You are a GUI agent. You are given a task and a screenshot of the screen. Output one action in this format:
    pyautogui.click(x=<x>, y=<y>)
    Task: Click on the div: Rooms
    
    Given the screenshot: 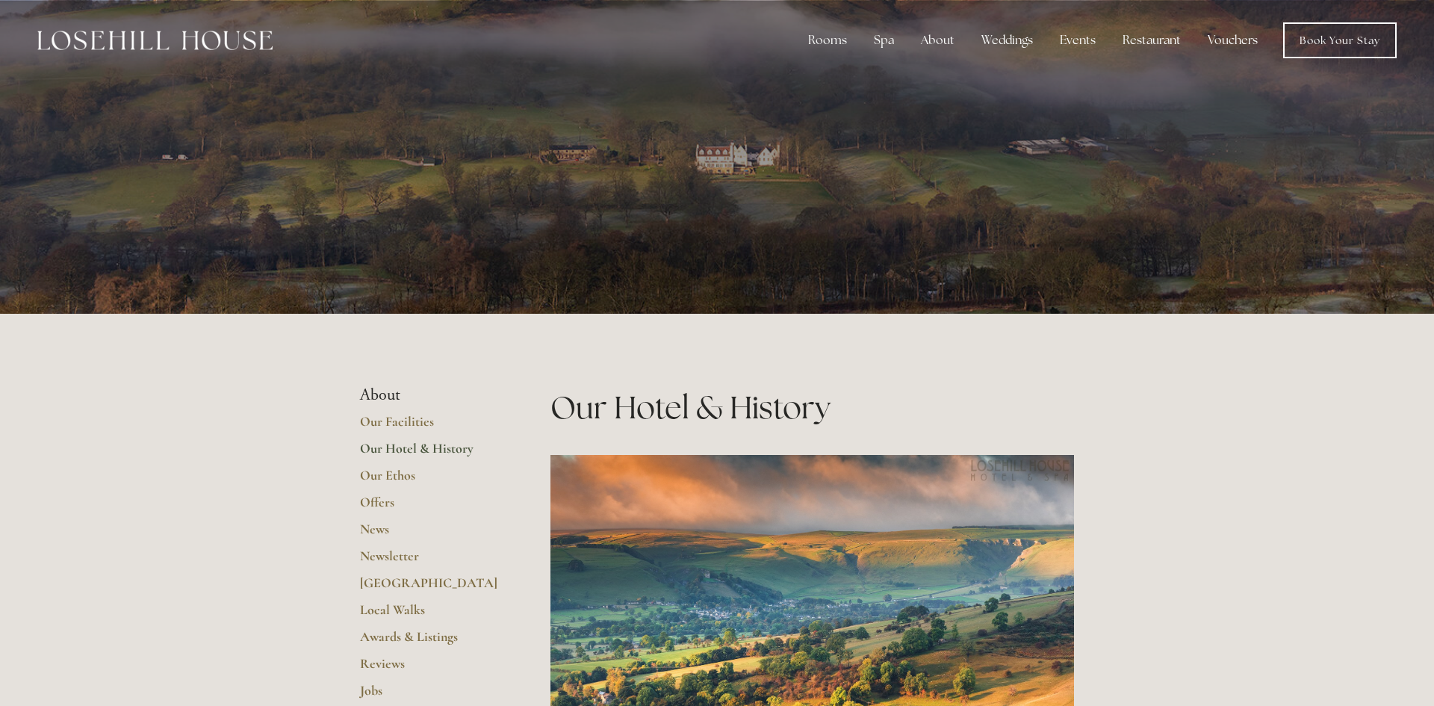 What is the action you would take?
    pyautogui.click(x=827, y=40)
    